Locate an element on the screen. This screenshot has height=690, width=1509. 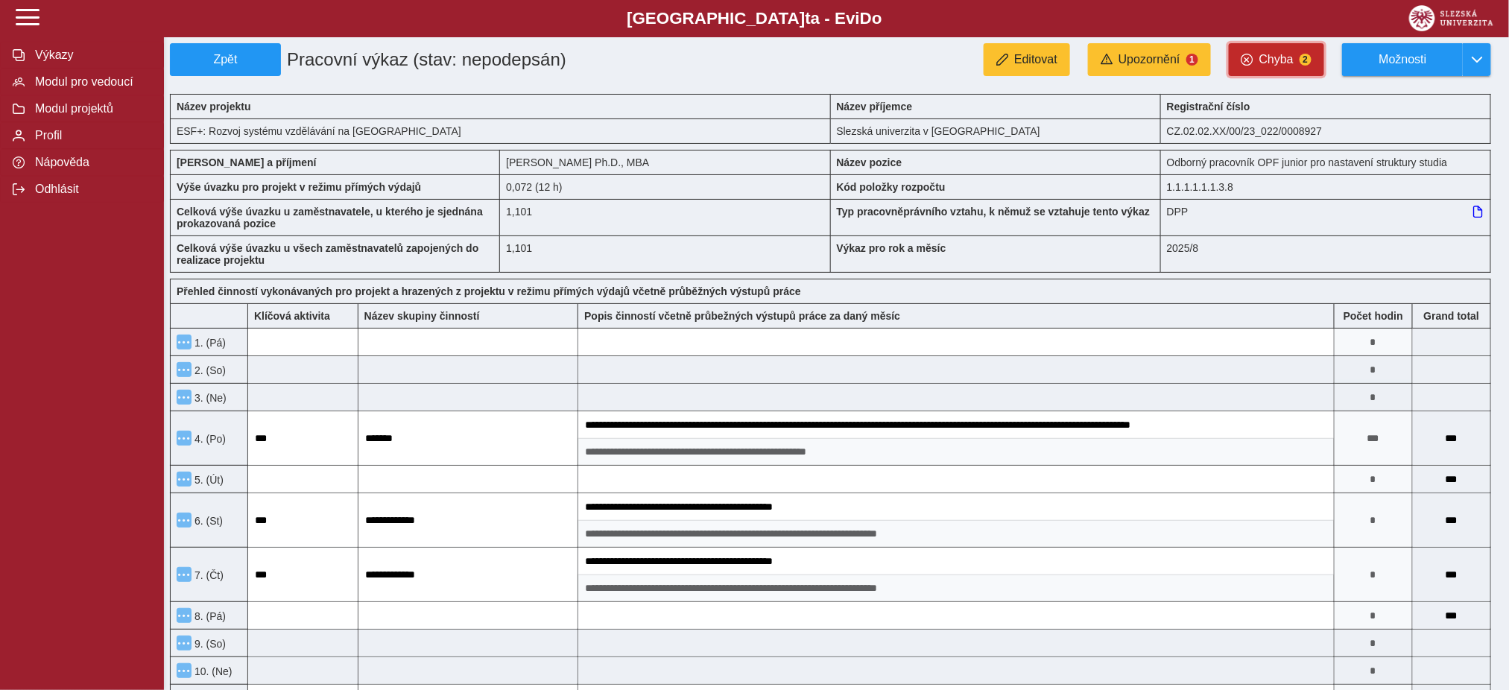
span: 2 is located at coordinates (1305, 60).